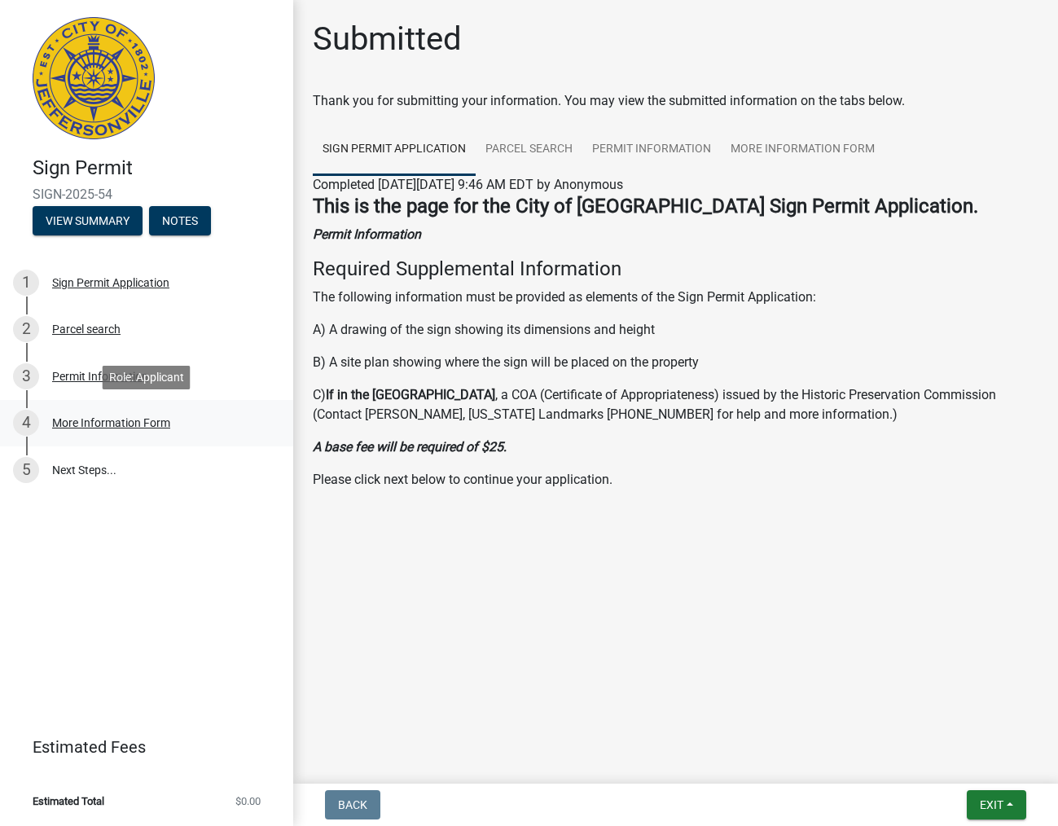  I want to click on a: Parcel search, so click(528, 150).